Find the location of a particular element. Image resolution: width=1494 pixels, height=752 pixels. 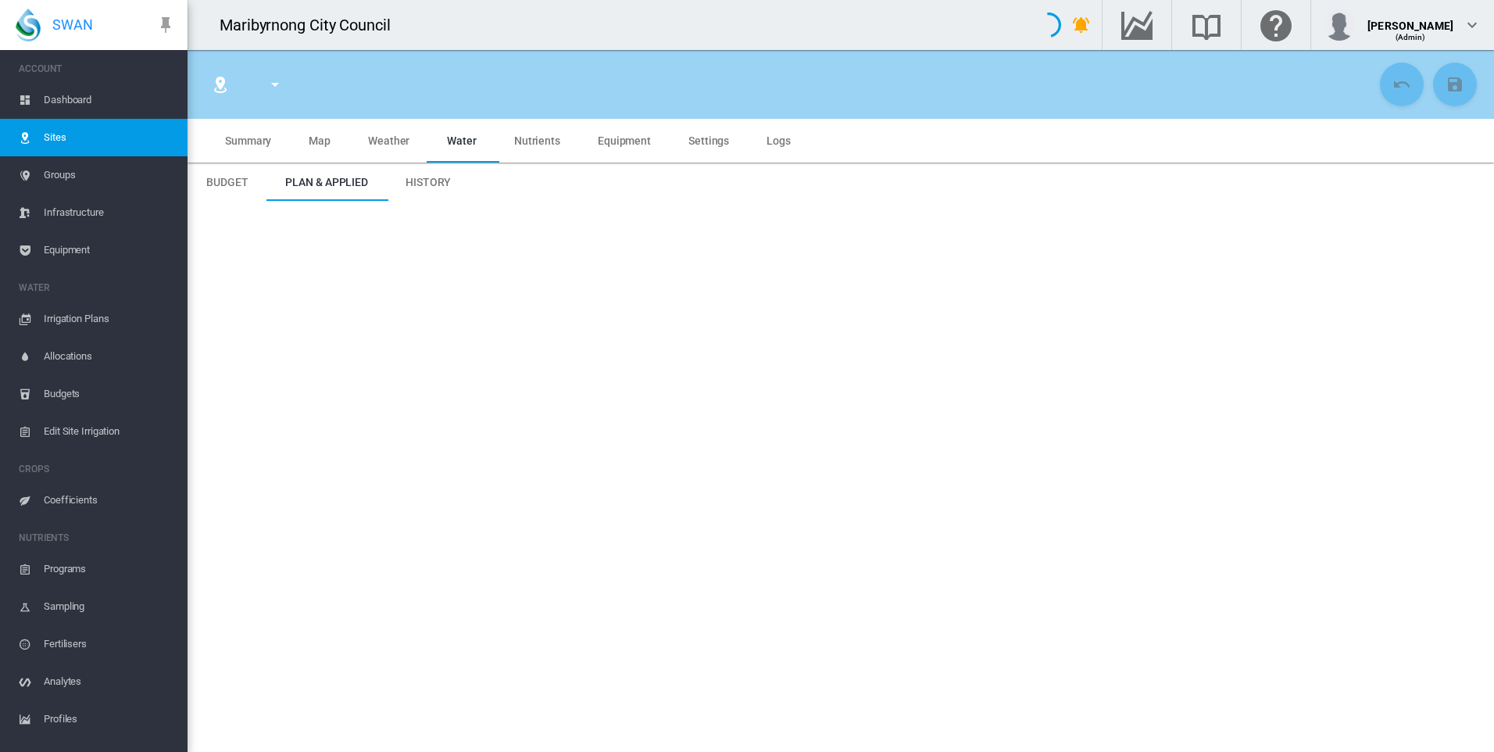

span: SWAN is located at coordinates (73, 24).